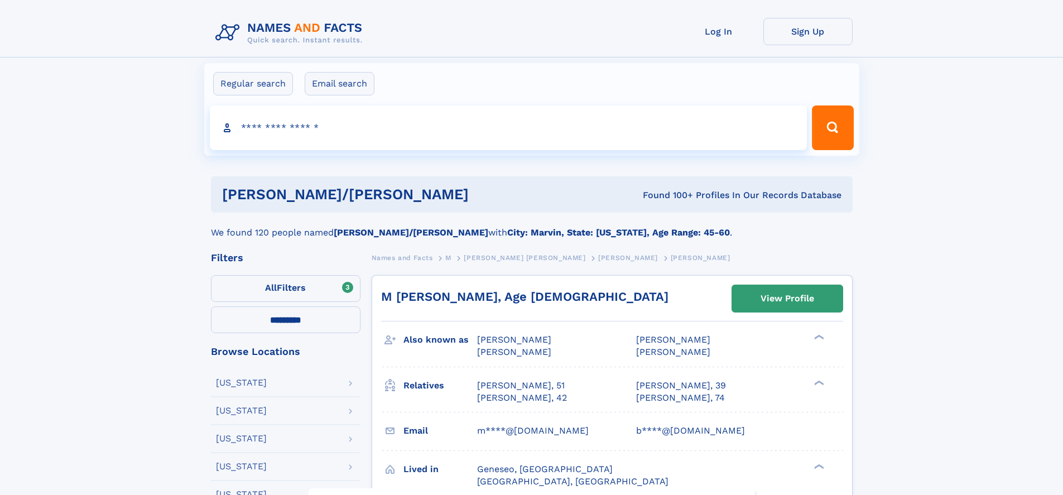 The height and width of the screenshot is (495, 1063). What do you see at coordinates (833, 128) in the screenshot?
I see `button: Search Button` at bounding box center [833, 128].